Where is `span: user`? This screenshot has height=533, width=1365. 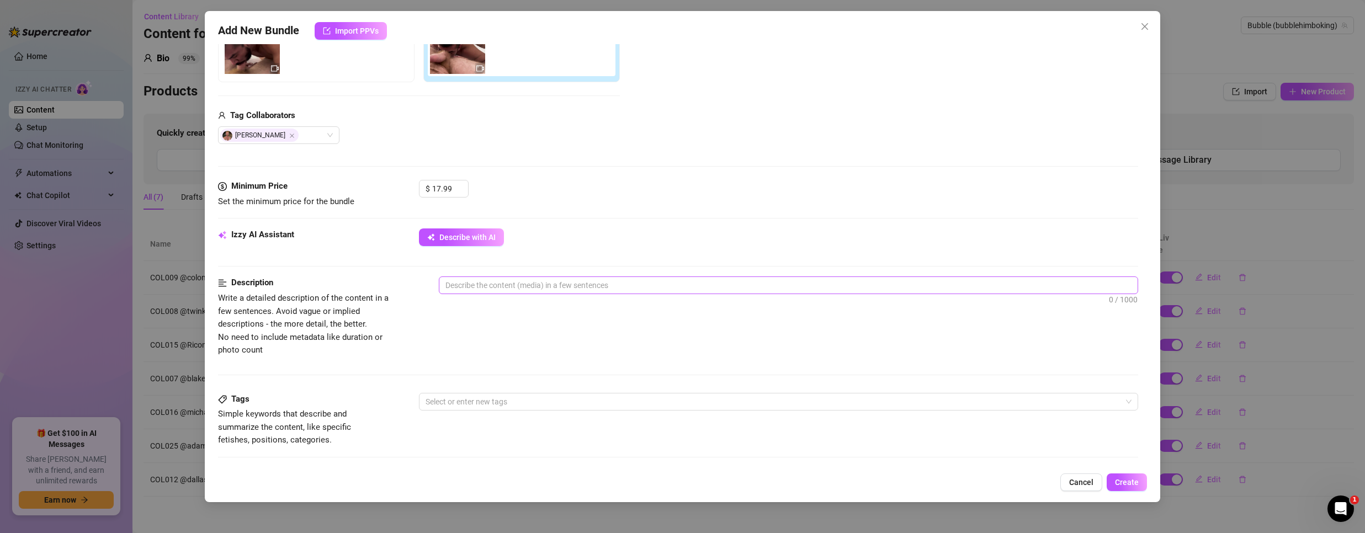
span: user is located at coordinates (222, 116).